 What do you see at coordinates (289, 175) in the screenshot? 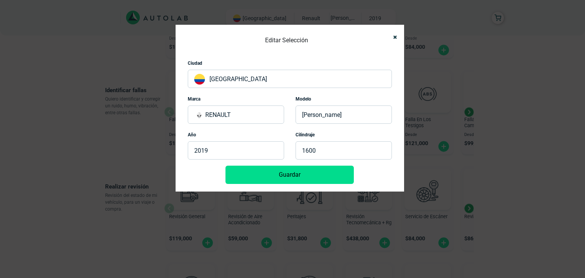
I see `button: Guardar` at bounding box center [289, 175].